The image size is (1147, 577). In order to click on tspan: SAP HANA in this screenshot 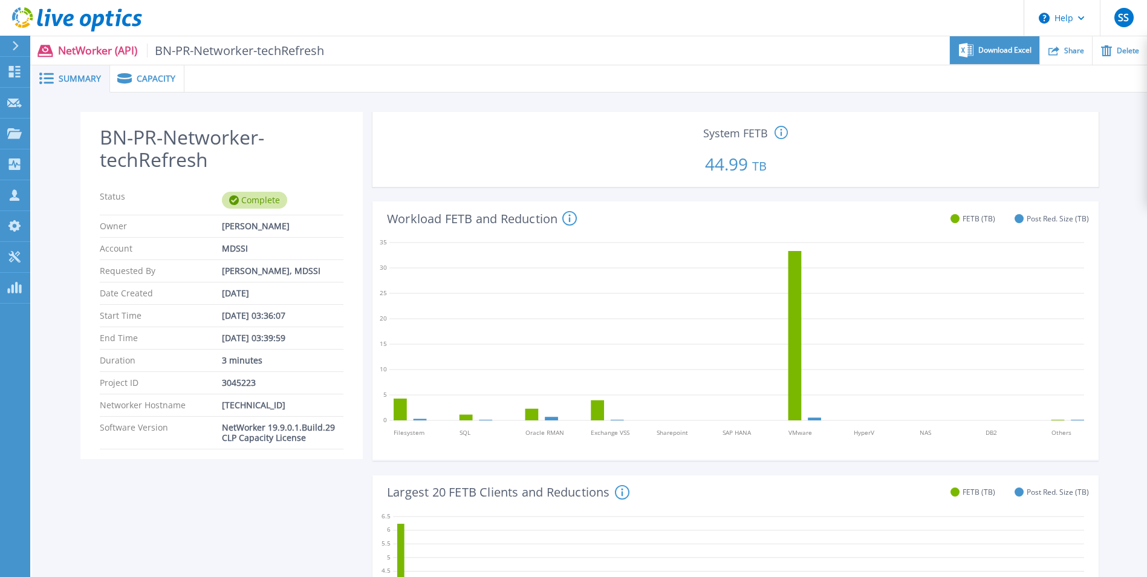, I will do `click(737, 432)`.